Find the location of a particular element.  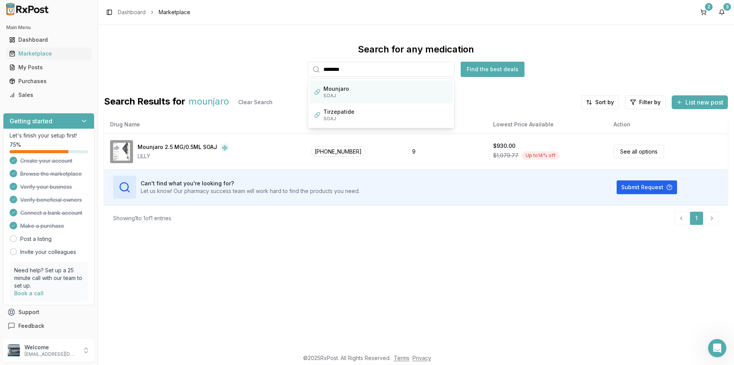

button: Dashboard is located at coordinates (49, 40).